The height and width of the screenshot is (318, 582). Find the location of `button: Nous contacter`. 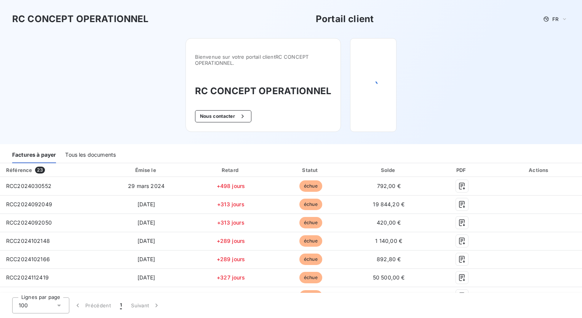

button: Nous contacter is located at coordinates (223, 116).